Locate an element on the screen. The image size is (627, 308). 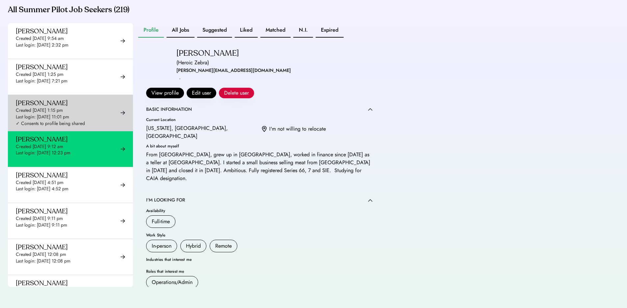
div: Roles that interest me is located at coordinates (260, 271).